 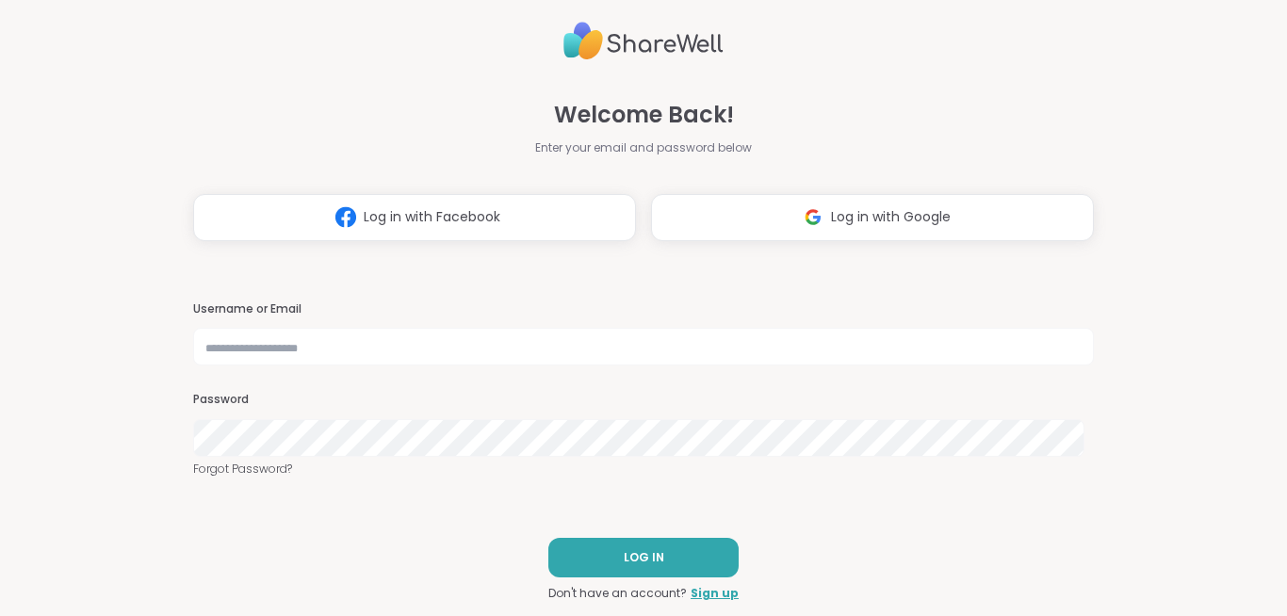 What do you see at coordinates (644, 558) in the screenshot?
I see `span: LOG IN` at bounding box center [644, 558].